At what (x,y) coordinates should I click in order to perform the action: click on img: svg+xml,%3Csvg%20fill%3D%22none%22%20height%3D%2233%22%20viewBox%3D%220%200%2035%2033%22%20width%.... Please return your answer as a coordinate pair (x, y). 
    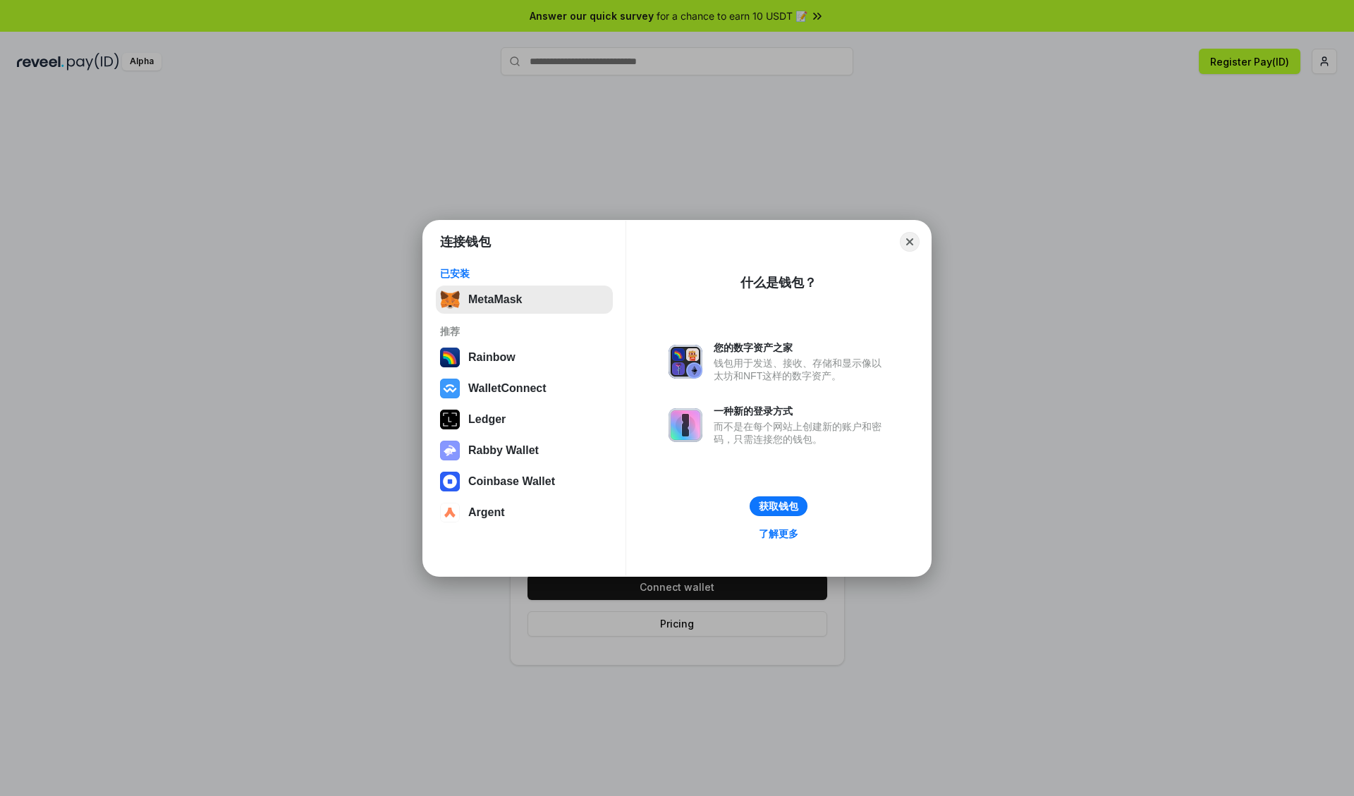
    Looking at the image, I should click on (450, 300).